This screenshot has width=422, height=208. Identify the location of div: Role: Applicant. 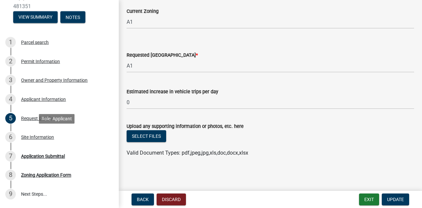
(57, 119).